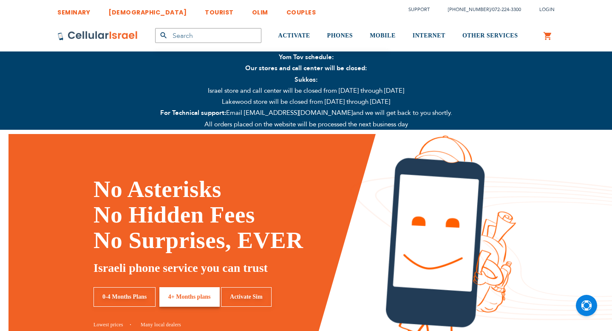 The height and width of the screenshot is (331, 612). I want to click on a: 4+ Months plans, so click(190, 297).